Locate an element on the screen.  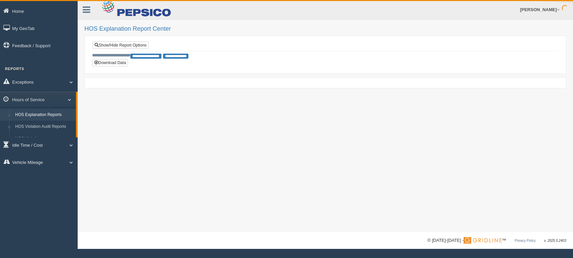
img: Gridline is located at coordinates (483, 241).